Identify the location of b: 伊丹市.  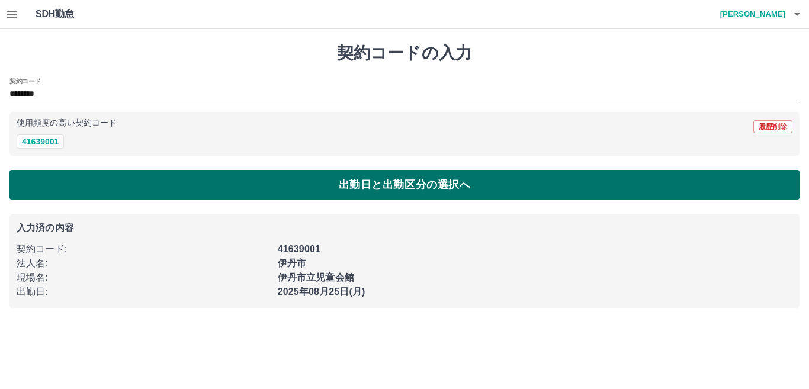
(292, 263).